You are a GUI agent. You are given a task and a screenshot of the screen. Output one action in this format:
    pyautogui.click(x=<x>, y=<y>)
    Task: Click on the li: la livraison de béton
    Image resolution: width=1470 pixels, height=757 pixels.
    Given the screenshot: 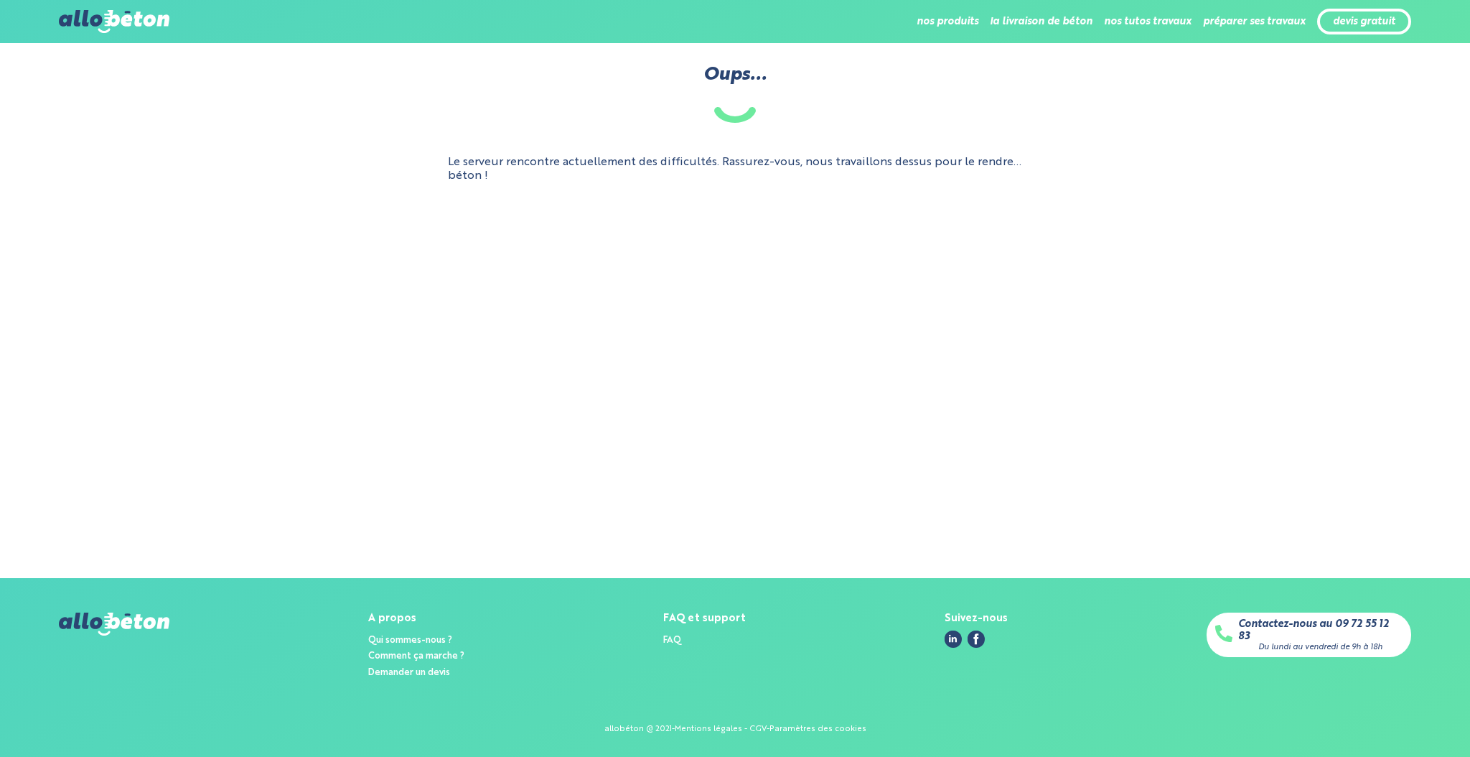 What is the action you would take?
    pyautogui.click(x=1041, y=22)
    